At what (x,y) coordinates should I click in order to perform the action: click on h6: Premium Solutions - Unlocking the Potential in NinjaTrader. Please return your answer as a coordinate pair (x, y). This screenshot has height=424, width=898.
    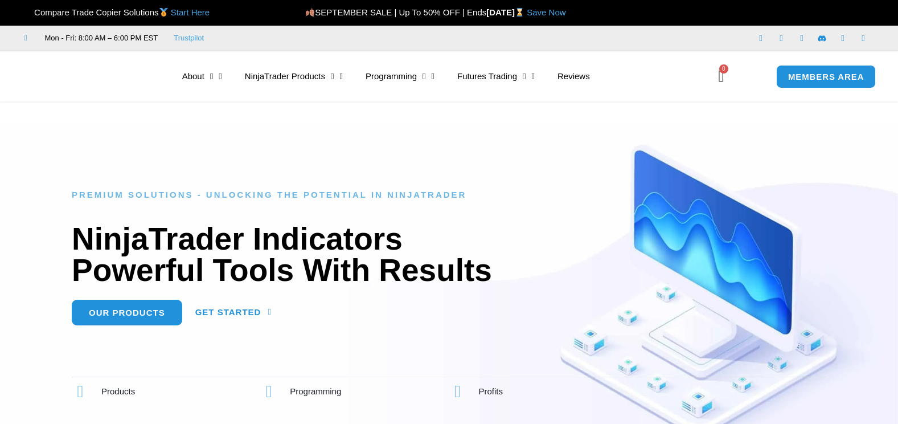
    Looking at the image, I should click on (449, 195).